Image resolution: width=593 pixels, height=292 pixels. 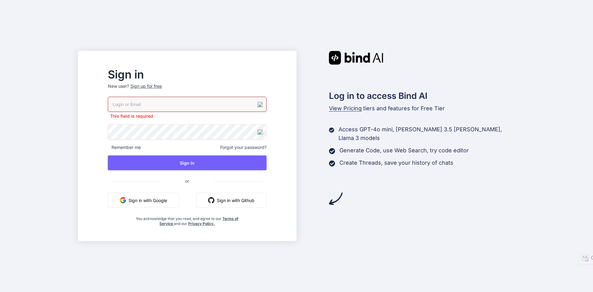 What do you see at coordinates (123, 200) in the screenshot?
I see `img: google` at bounding box center [123, 200].